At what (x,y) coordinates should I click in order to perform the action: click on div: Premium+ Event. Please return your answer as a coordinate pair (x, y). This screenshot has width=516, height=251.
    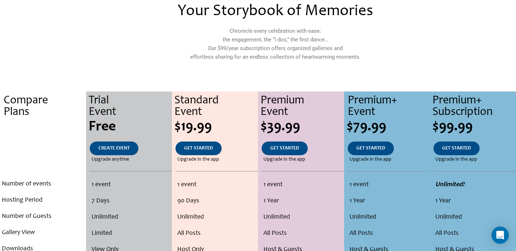
    Looking at the image, I should click on (389, 107).